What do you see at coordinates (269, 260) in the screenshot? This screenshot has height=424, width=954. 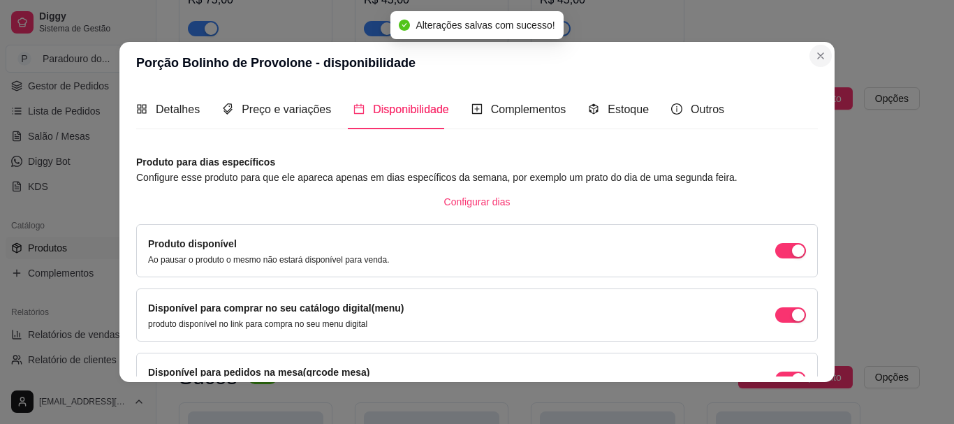 I see `p: Ao pausar o produto o mesmo não estará disponível para venda.` at bounding box center [269, 260].